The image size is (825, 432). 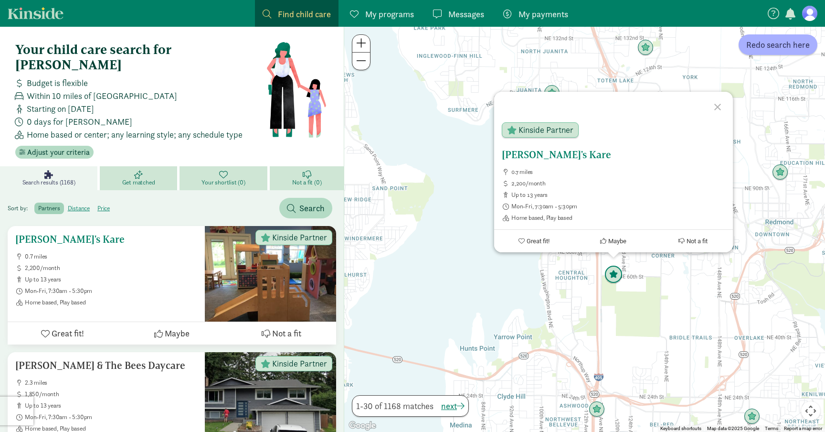 I want to click on span: Search, so click(x=312, y=208).